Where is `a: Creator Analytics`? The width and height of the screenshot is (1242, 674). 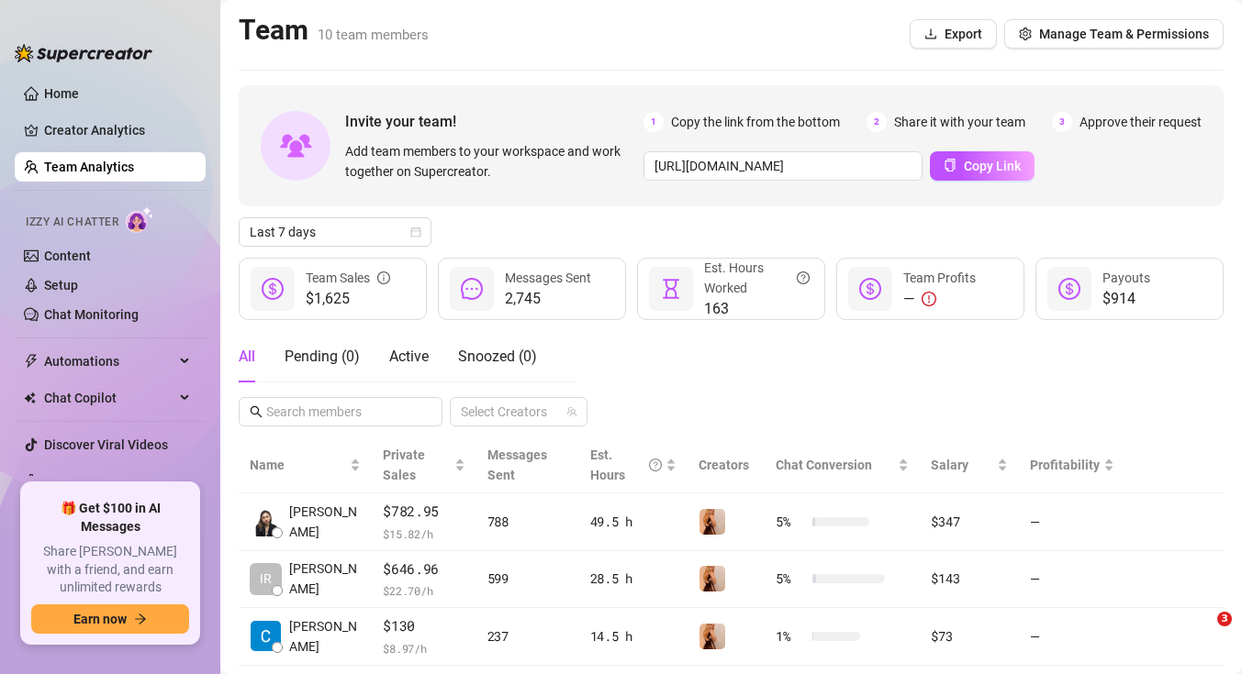 a: Creator Analytics is located at coordinates (117, 130).